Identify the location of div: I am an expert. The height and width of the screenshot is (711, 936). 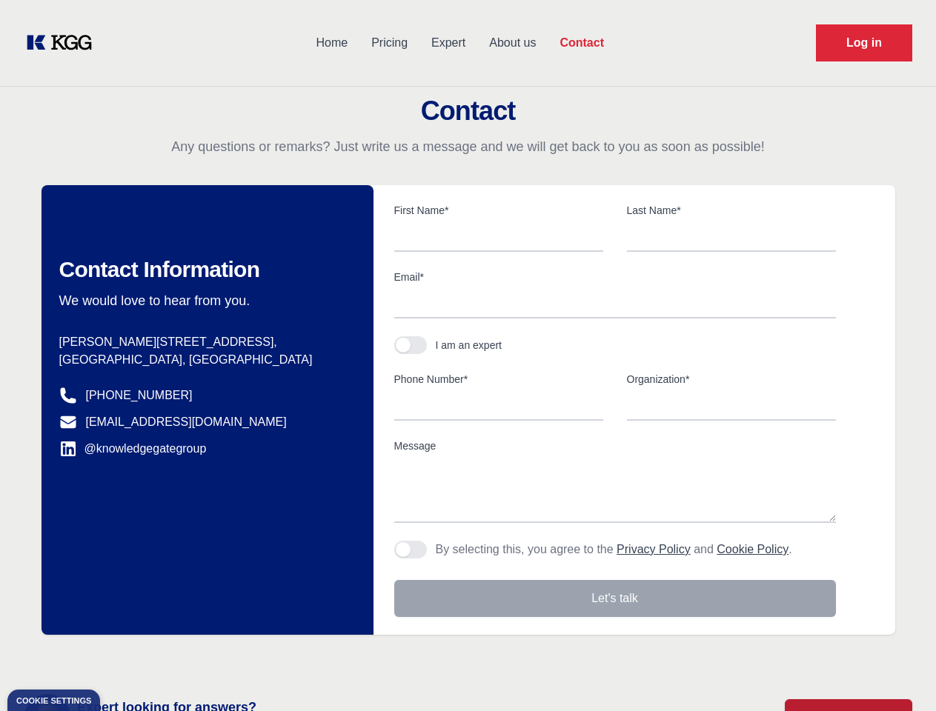
(469, 345).